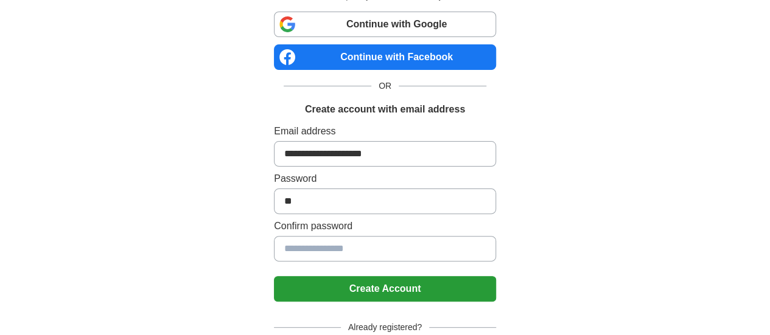 This screenshot has height=335, width=770. Describe the element at coordinates (385, 57) in the screenshot. I see `a: Continue with Facebook` at that location.